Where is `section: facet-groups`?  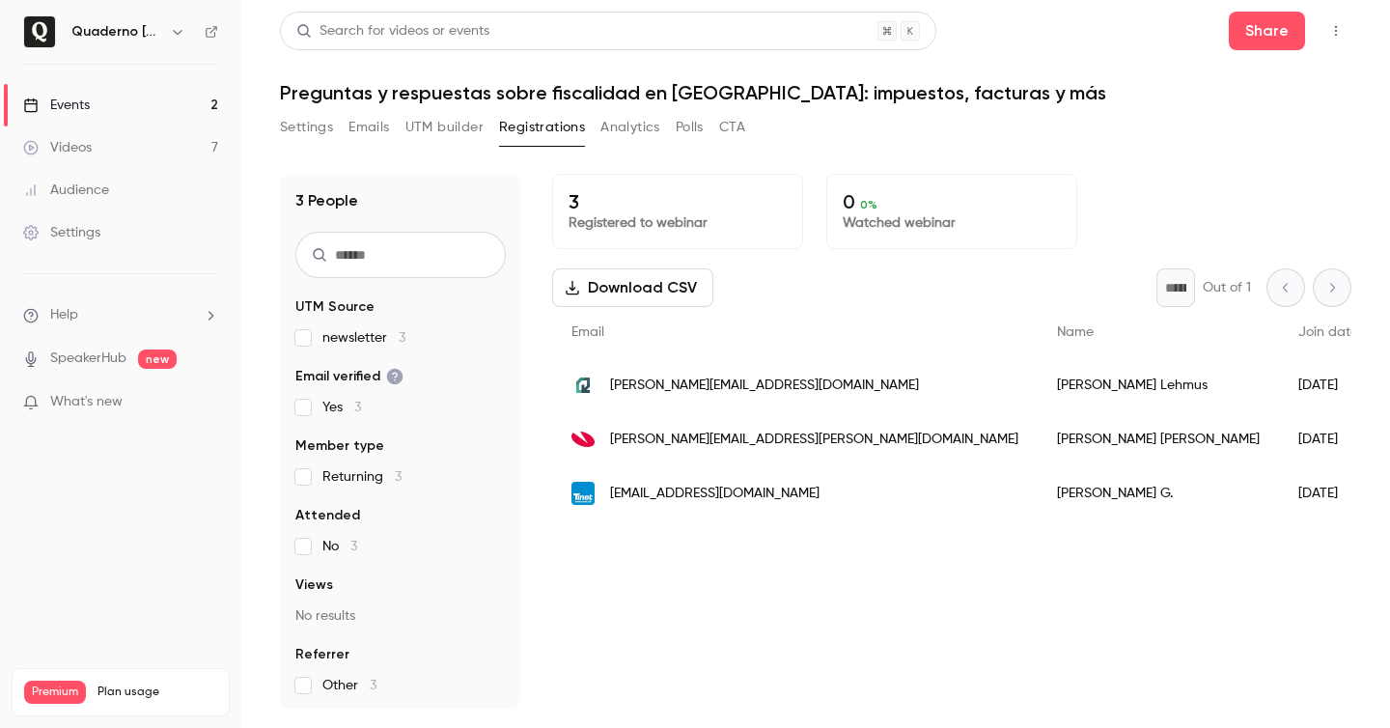 section: facet-groups is located at coordinates (401, 496).